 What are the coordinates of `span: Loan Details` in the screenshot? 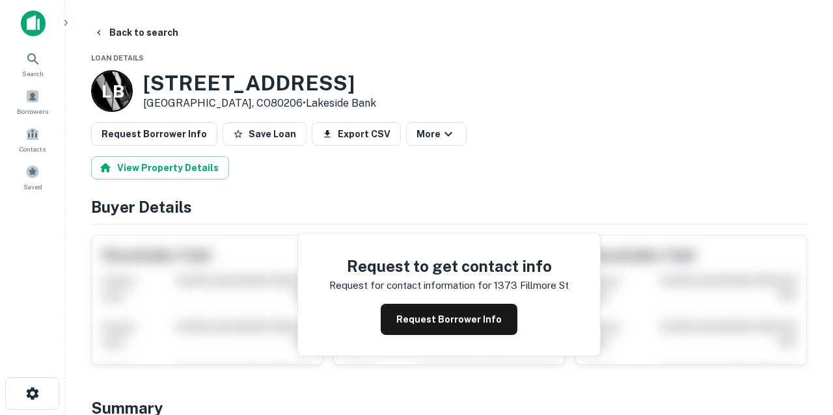 It's located at (117, 58).